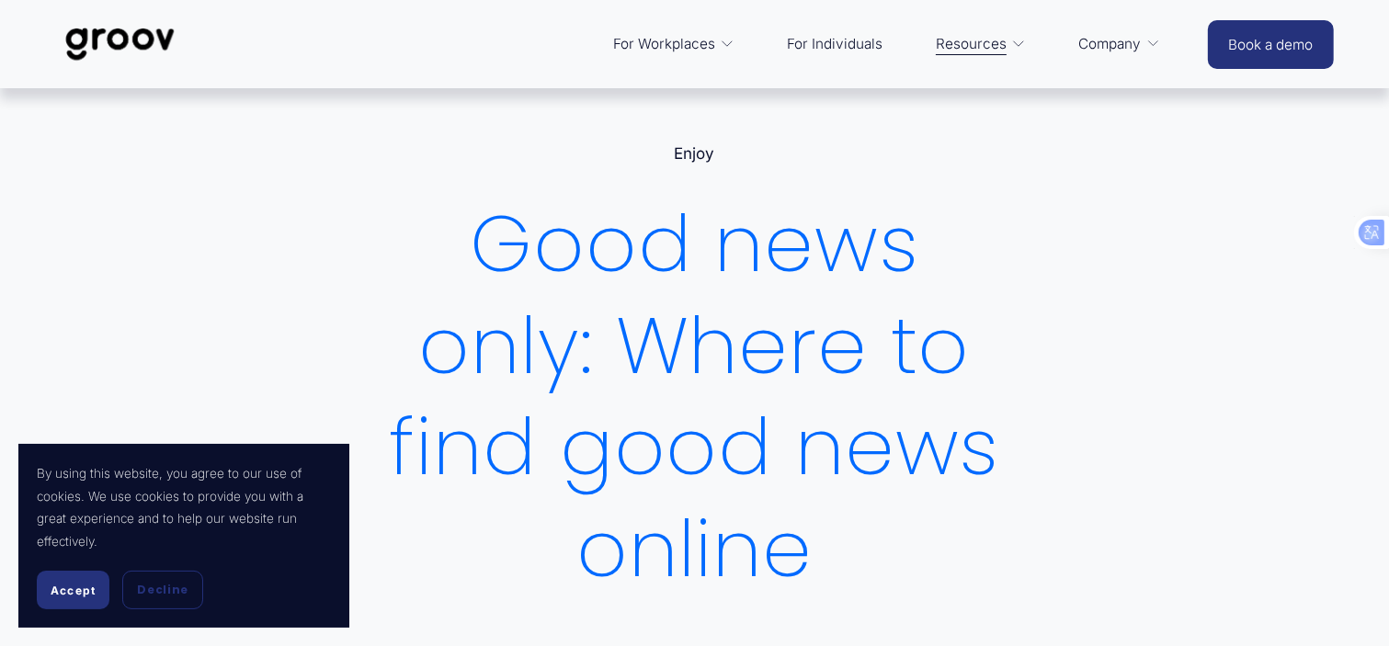 The height and width of the screenshot is (646, 1389). Describe the element at coordinates (163, 590) in the screenshot. I see `button: Decline` at that location.